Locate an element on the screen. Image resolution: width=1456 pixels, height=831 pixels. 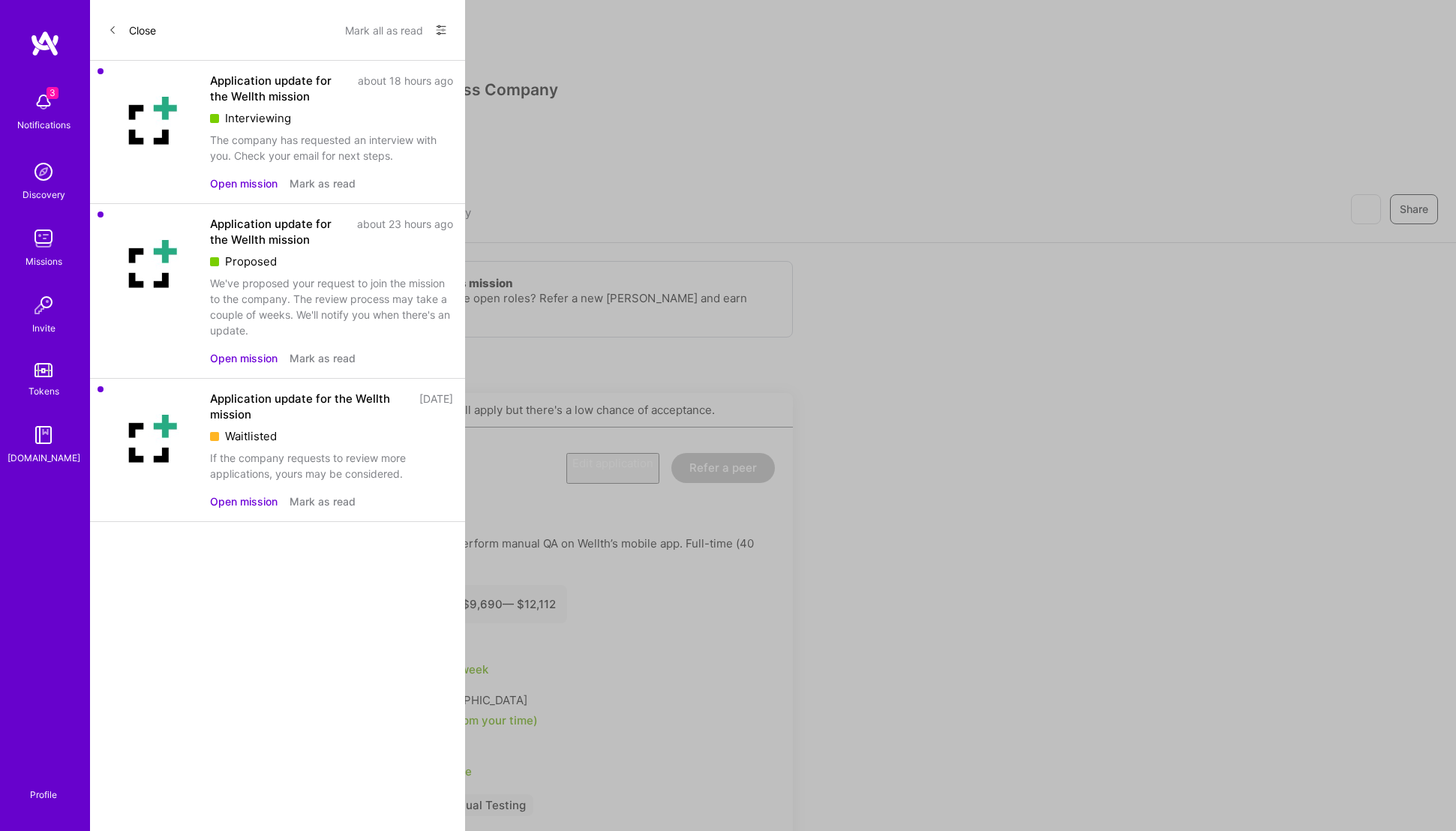
div: Missions is located at coordinates (44, 261).